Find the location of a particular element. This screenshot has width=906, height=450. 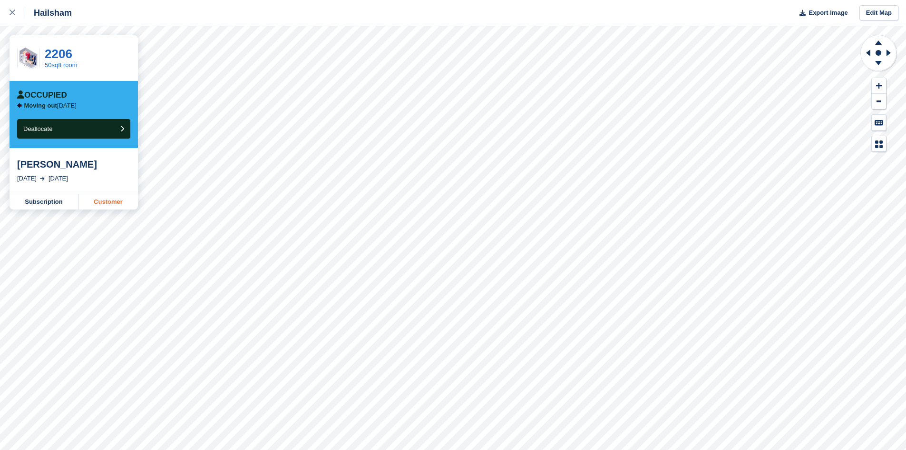

a: 2206 is located at coordinates (59, 54).